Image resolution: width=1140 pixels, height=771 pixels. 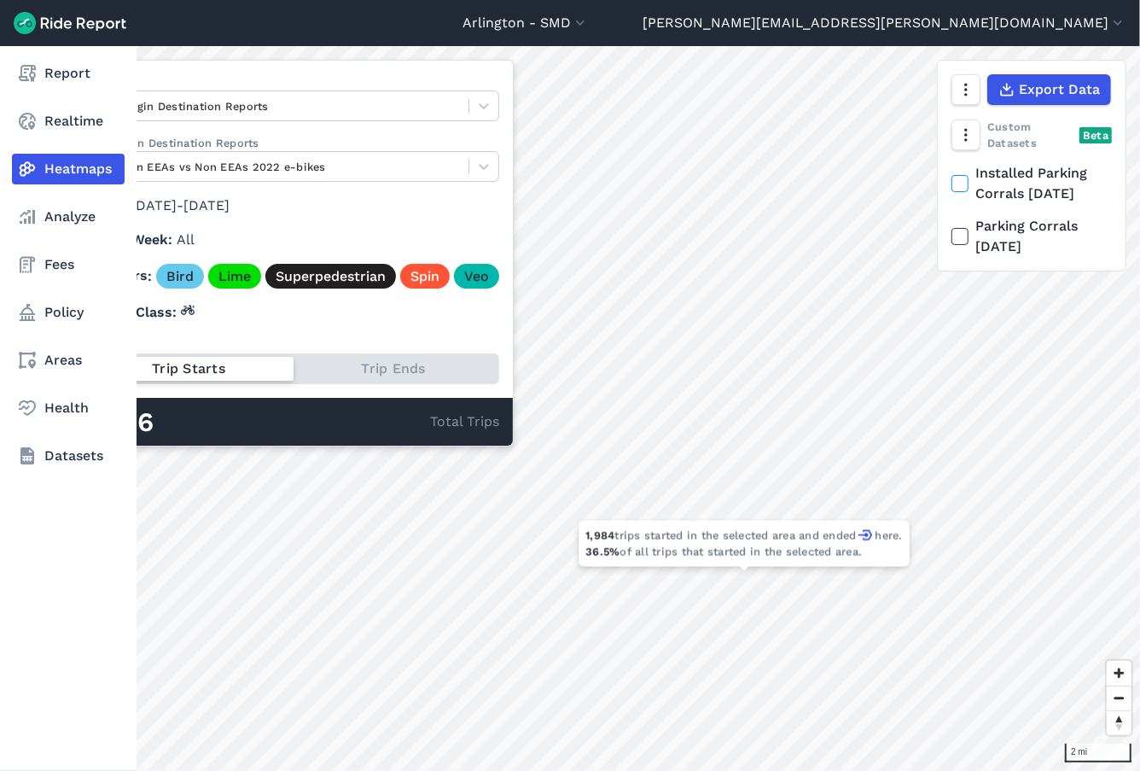 What do you see at coordinates (1096, 135) in the screenshot?
I see `div: Beta` at bounding box center [1096, 135].